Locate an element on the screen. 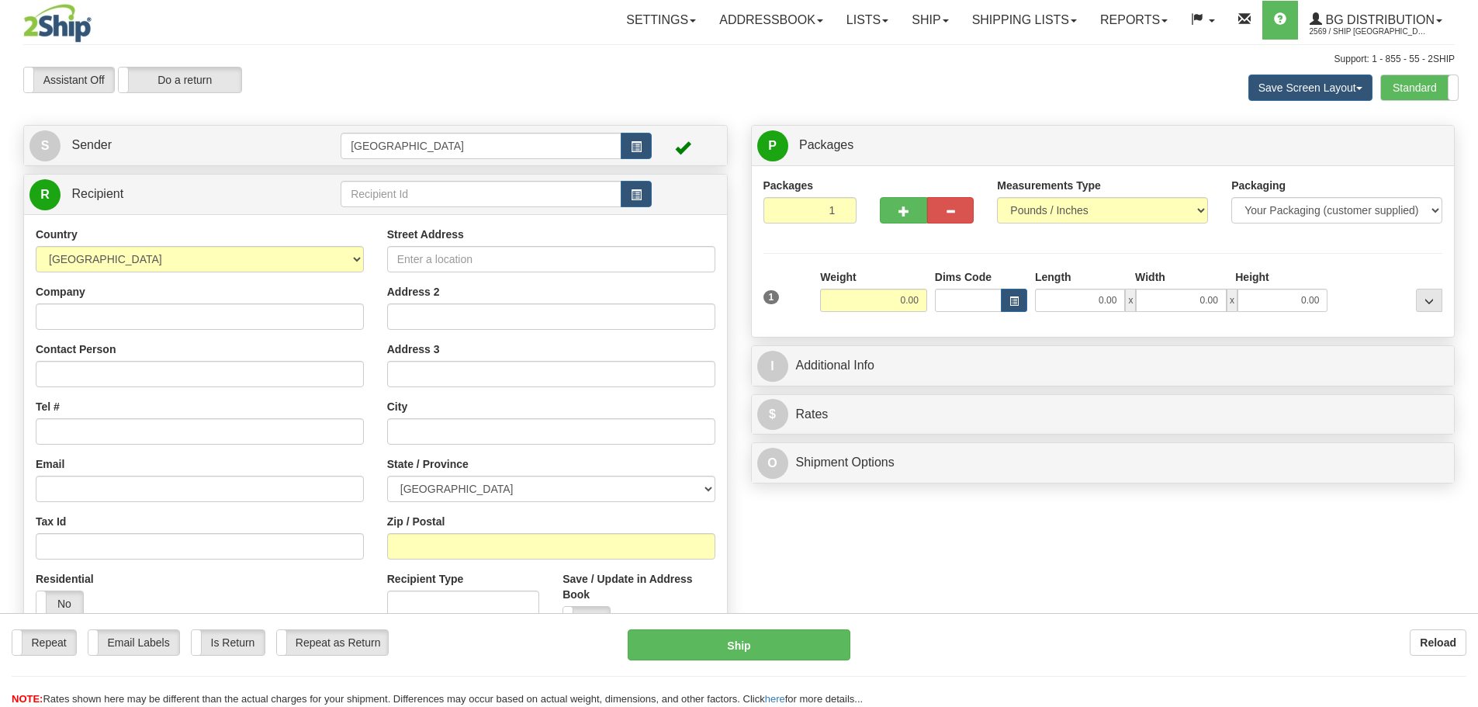  a: P Packages is located at coordinates (1103, 145).